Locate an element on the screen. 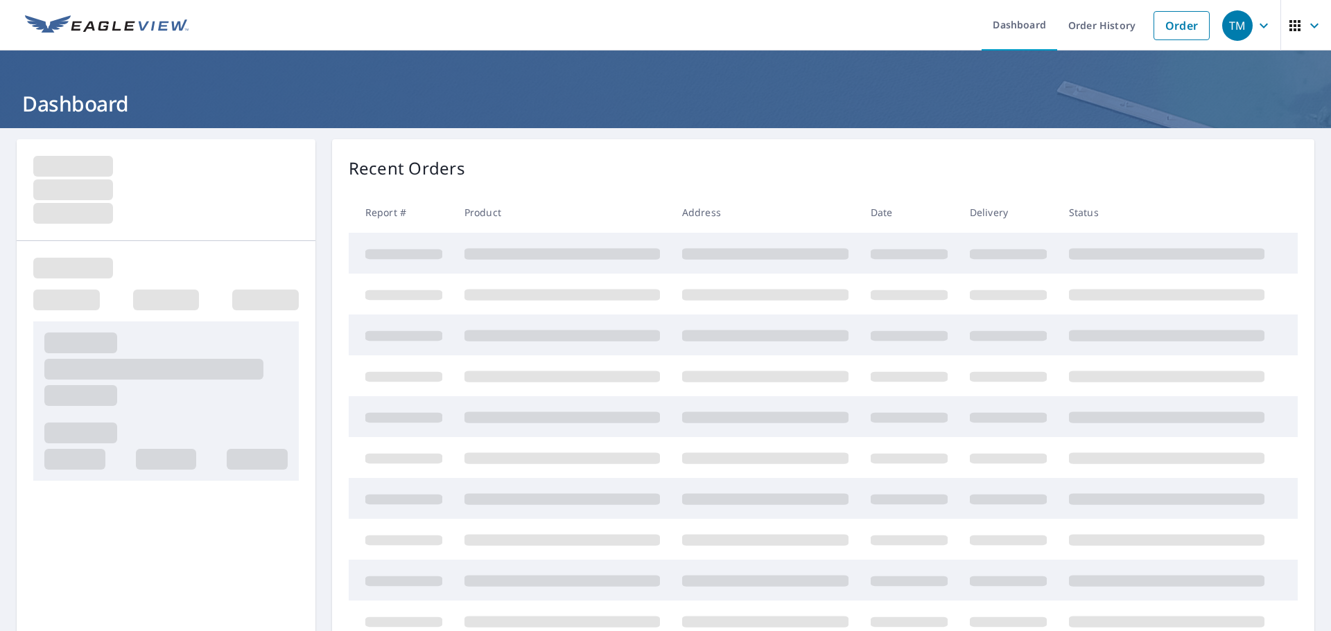 The height and width of the screenshot is (631, 1331). th: Report # is located at coordinates (401, 212).